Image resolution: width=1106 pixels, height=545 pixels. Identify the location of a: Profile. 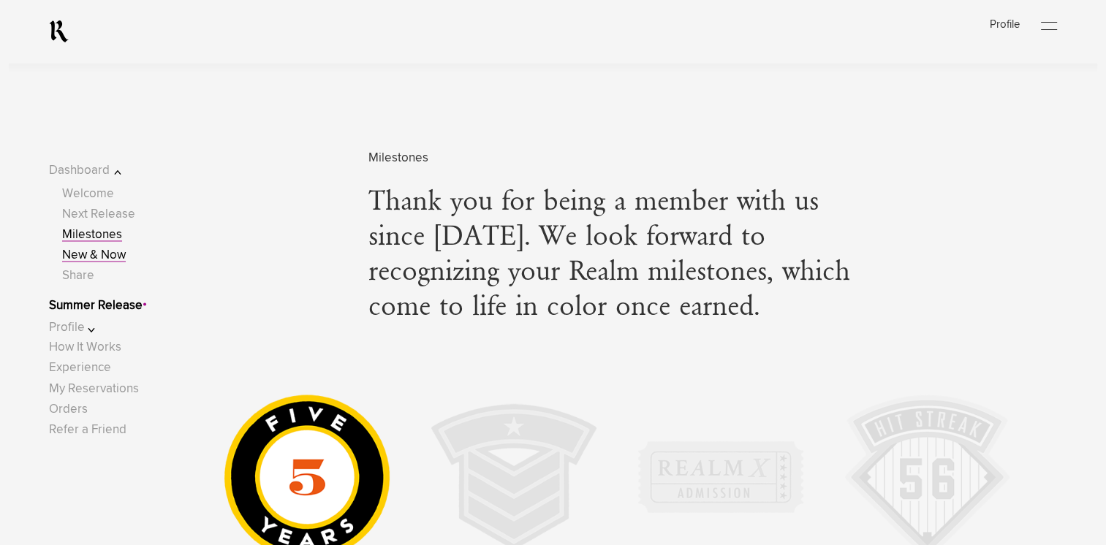
(1004, 24).